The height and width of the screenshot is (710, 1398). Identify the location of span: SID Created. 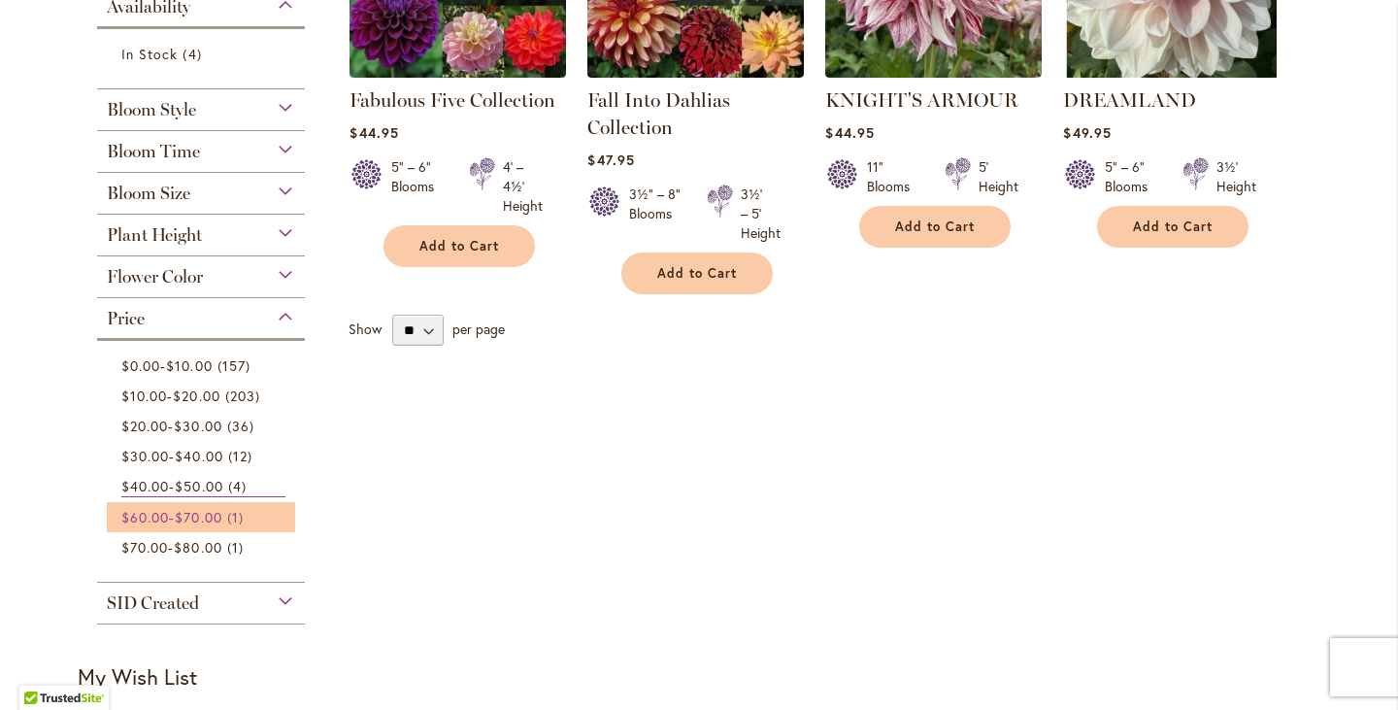
(152, 603).